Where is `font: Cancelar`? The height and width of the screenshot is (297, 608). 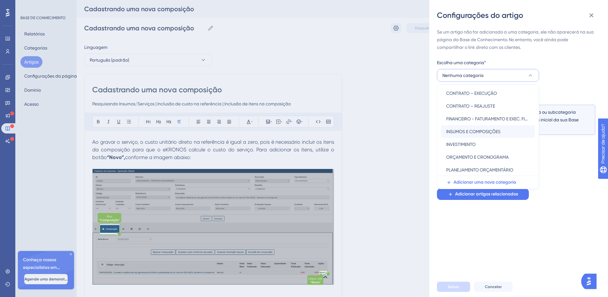
font: Cancelar is located at coordinates (493, 287).